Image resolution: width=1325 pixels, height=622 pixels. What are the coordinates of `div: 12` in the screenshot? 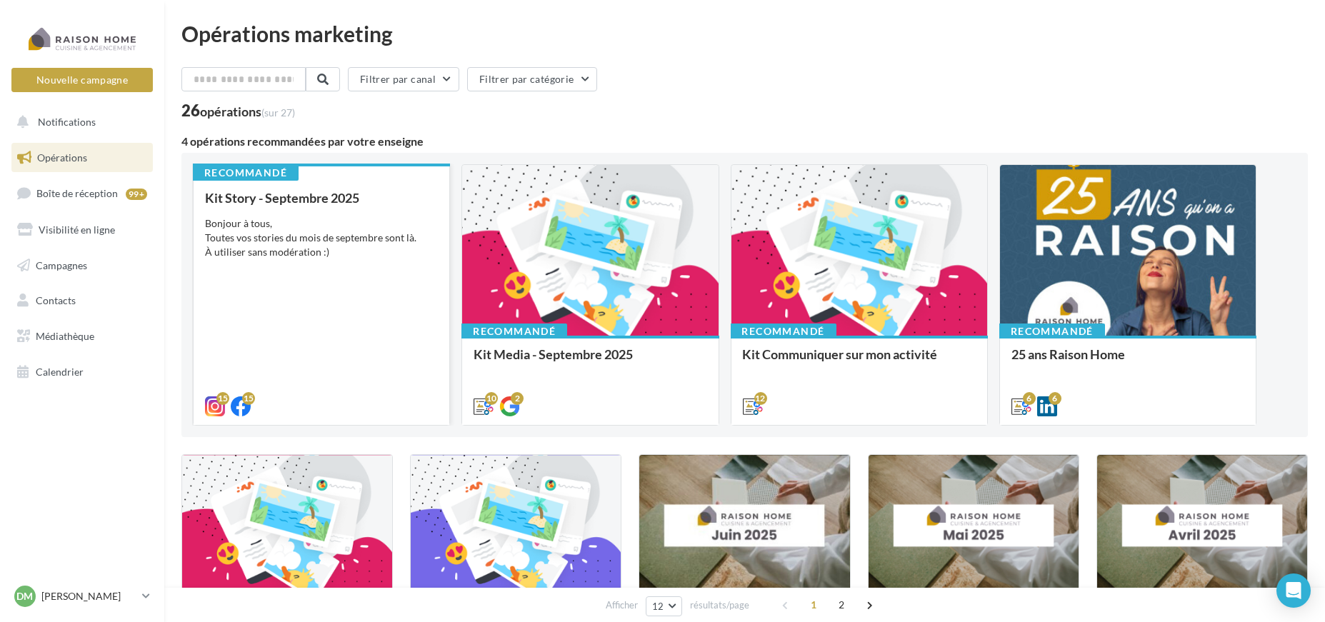 It's located at (761, 399).